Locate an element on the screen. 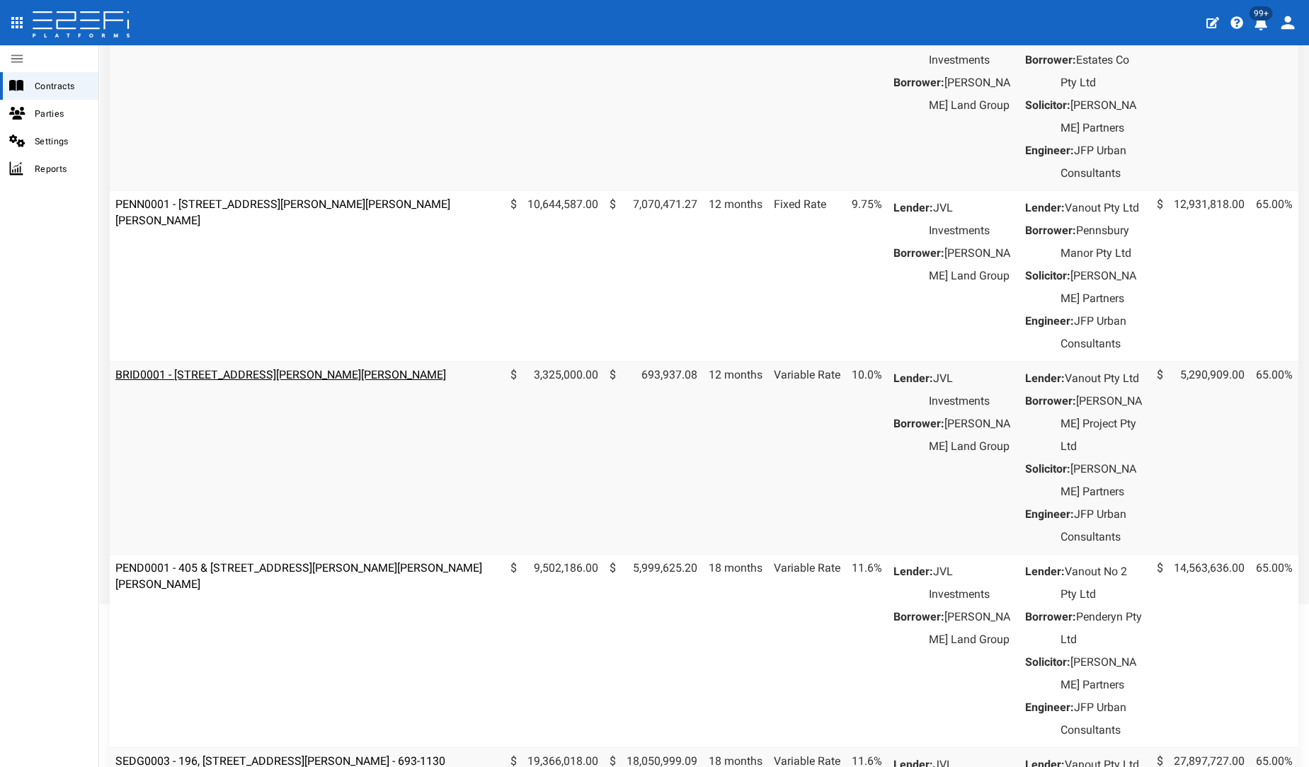 The image size is (1309, 767). td: 693,937.08 is located at coordinates (653, 457).